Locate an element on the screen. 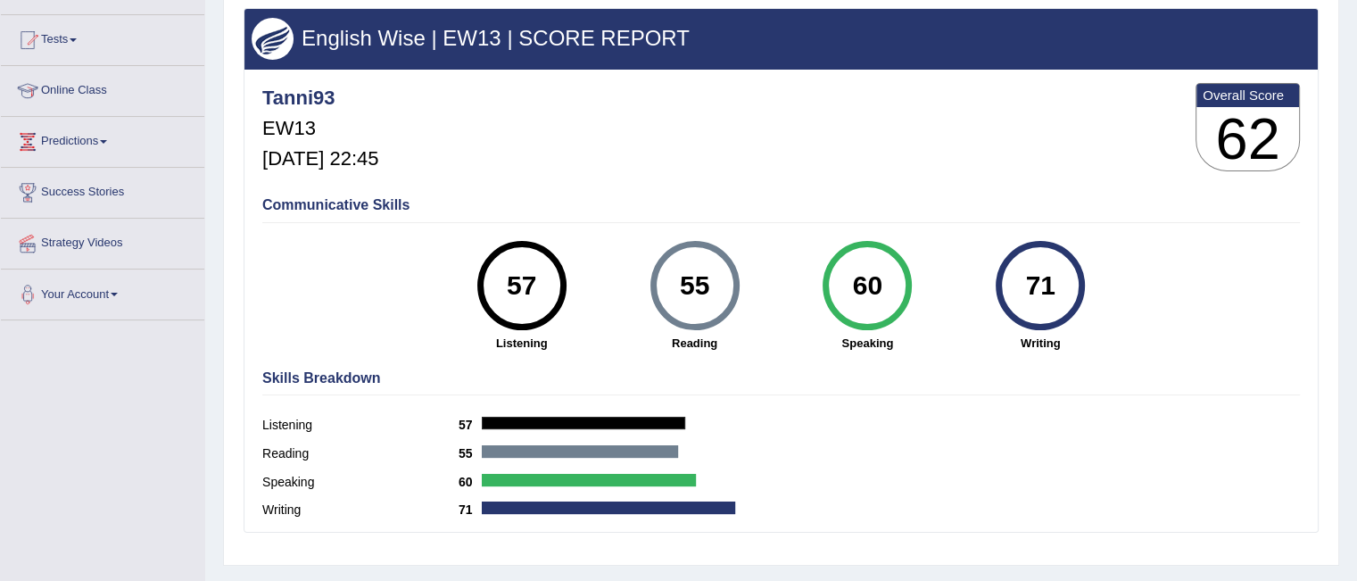 The height and width of the screenshot is (581, 1357). a: Tests is located at coordinates (103, 37).